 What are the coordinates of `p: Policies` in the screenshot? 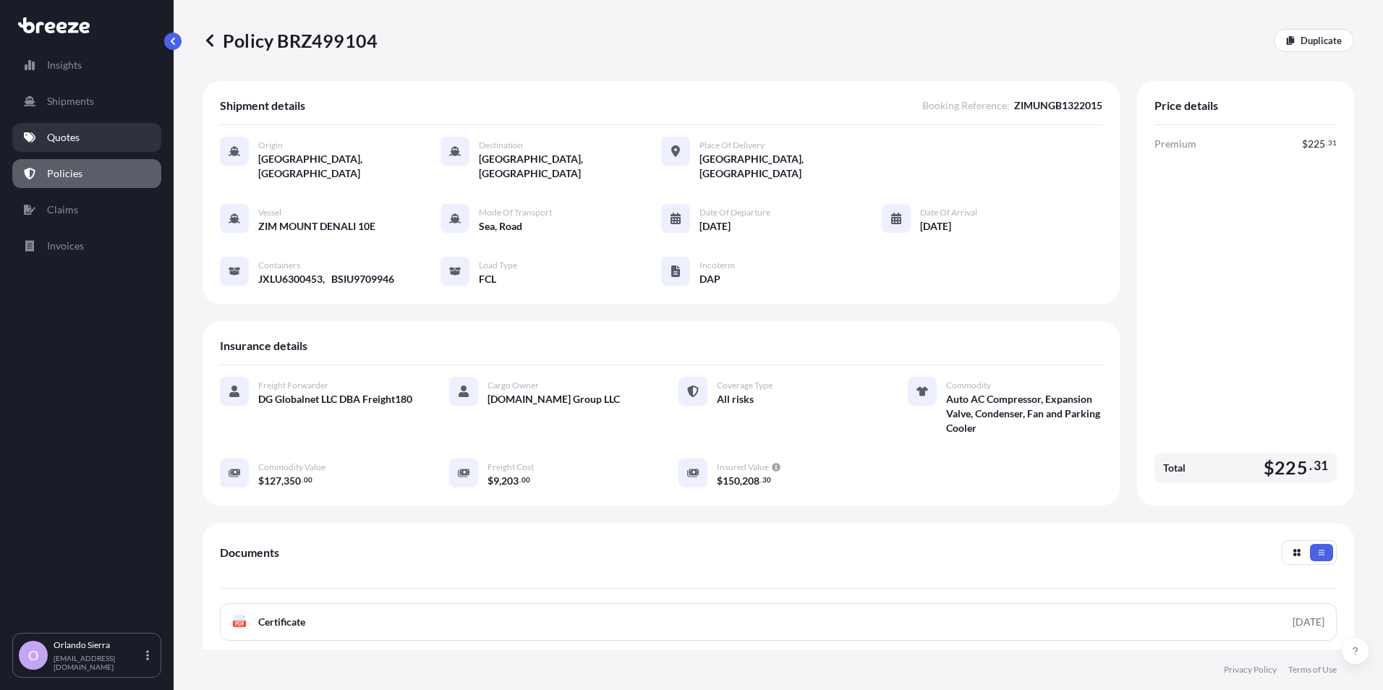 It's located at (64, 174).